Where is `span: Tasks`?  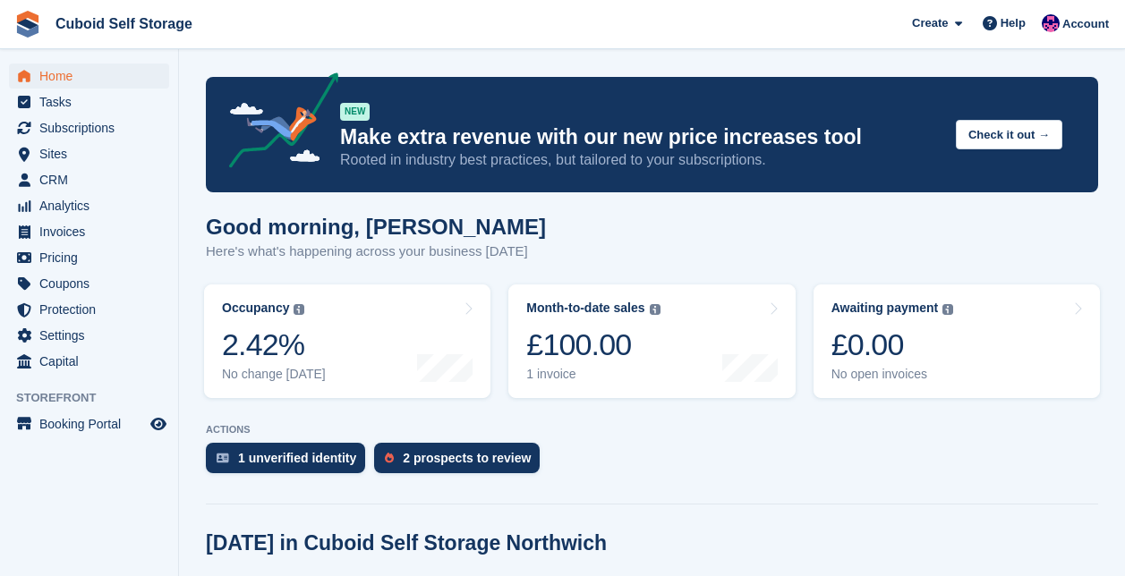
span: Tasks is located at coordinates (93, 102).